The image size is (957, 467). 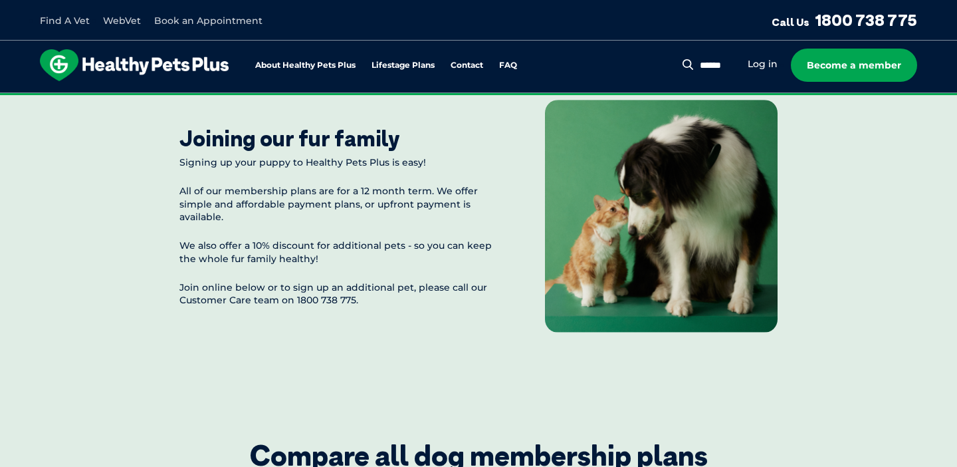 What do you see at coordinates (289, 138) in the screenshot?
I see `div: Joining our fur family` at bounding box center [289, 138].